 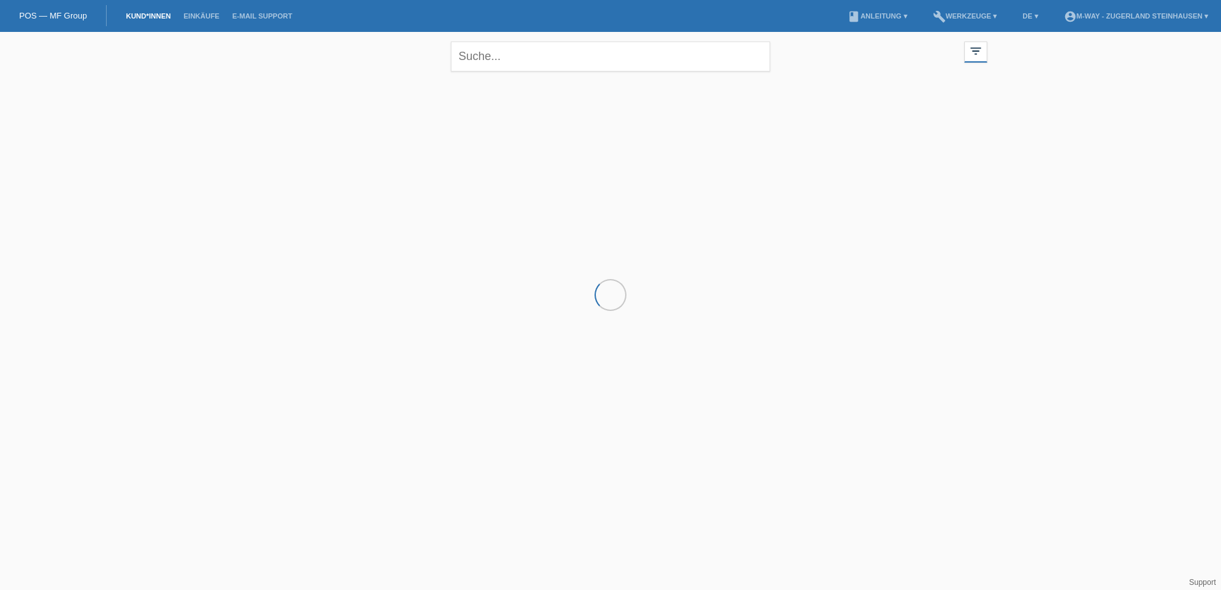 I want to click on i: account_circle, so click(x=1070, y=17).